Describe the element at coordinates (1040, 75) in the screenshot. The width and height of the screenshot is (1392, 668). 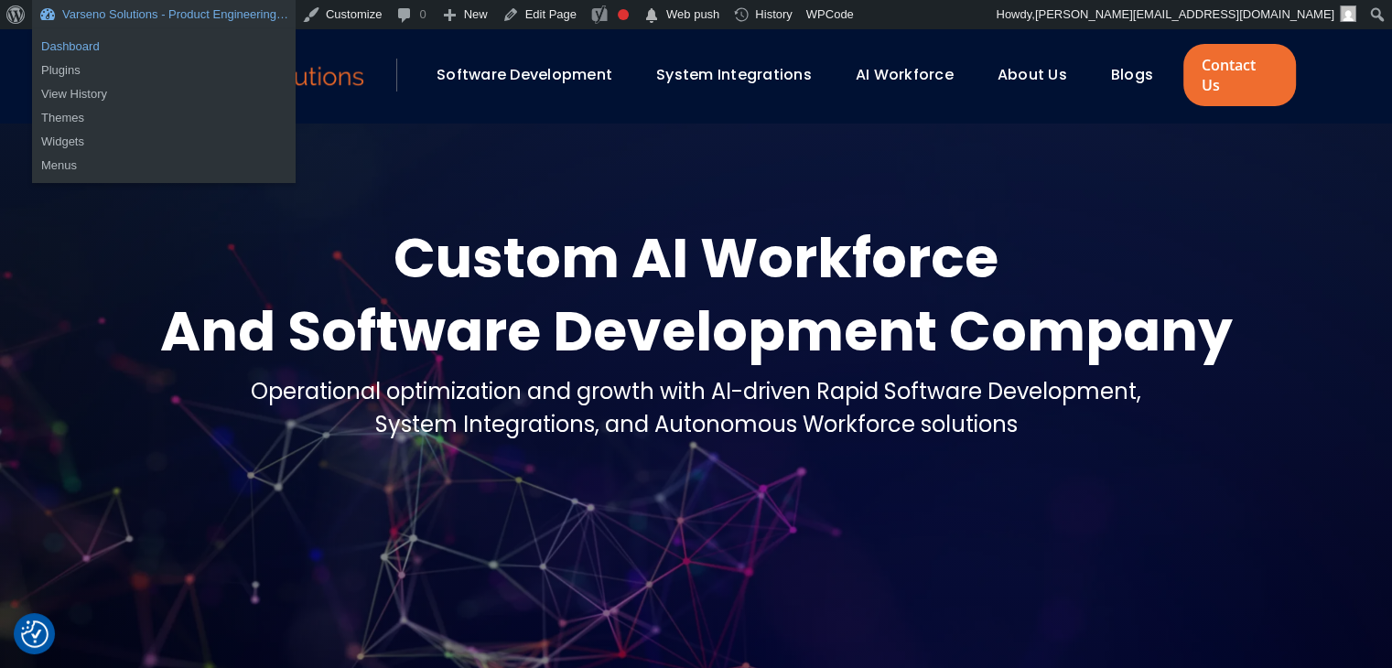
I see `div: About Us` at that location.